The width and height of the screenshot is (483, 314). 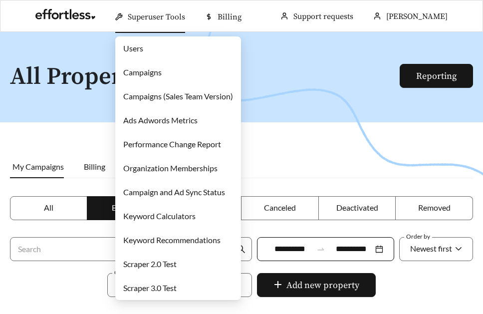 What do you see at coordinates (431, 248) in the screenshot?
I see `span: Newest first` at bounding box center [431, 248].